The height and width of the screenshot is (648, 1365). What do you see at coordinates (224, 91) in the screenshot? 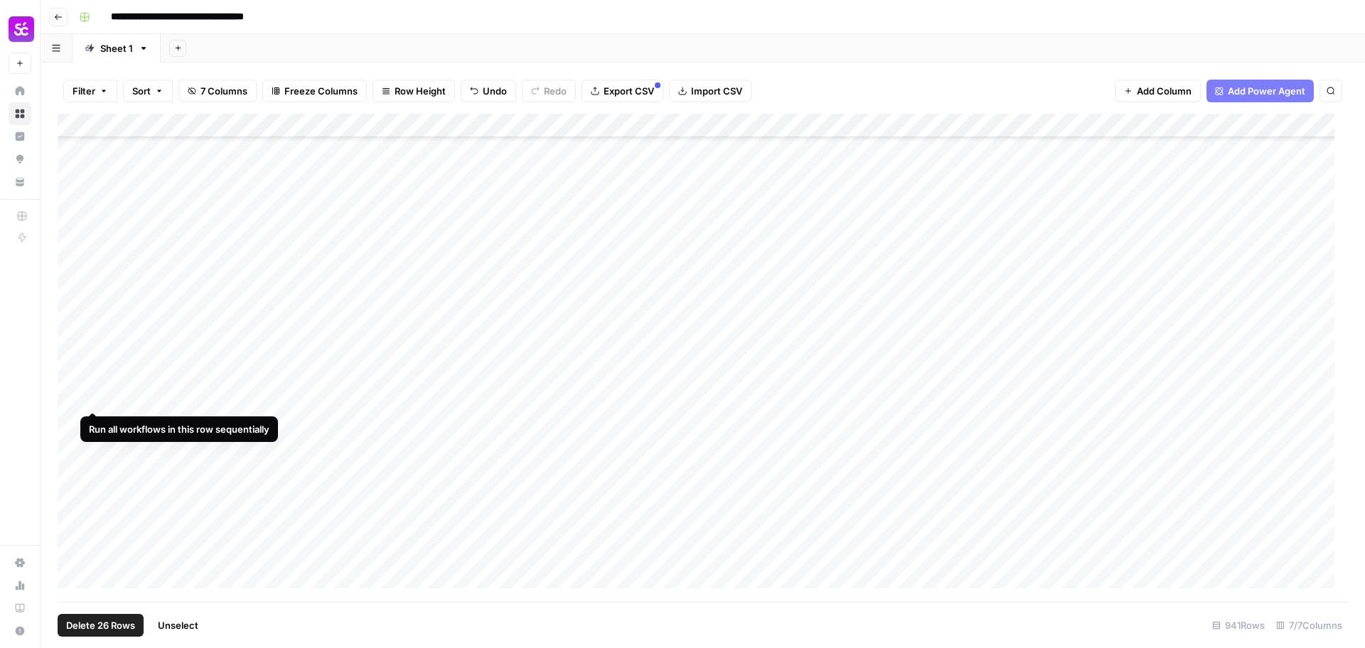
I see `span: 7 Columns` at bounding box center [224, 91].